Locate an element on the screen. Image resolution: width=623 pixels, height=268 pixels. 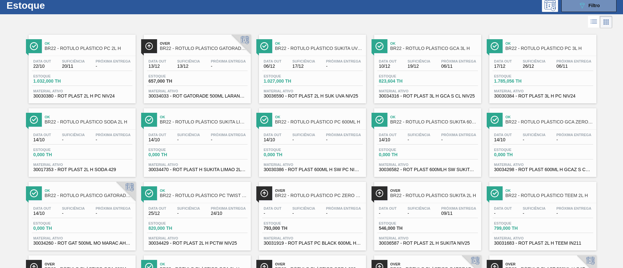
a: ÍconeOkBR22 - RÓTULO PLÁSTICO PC 3L HData out17/12Suficiência26/12Próxima Entrega06/11Estoque1.78... is located at coordinates (542, 66).